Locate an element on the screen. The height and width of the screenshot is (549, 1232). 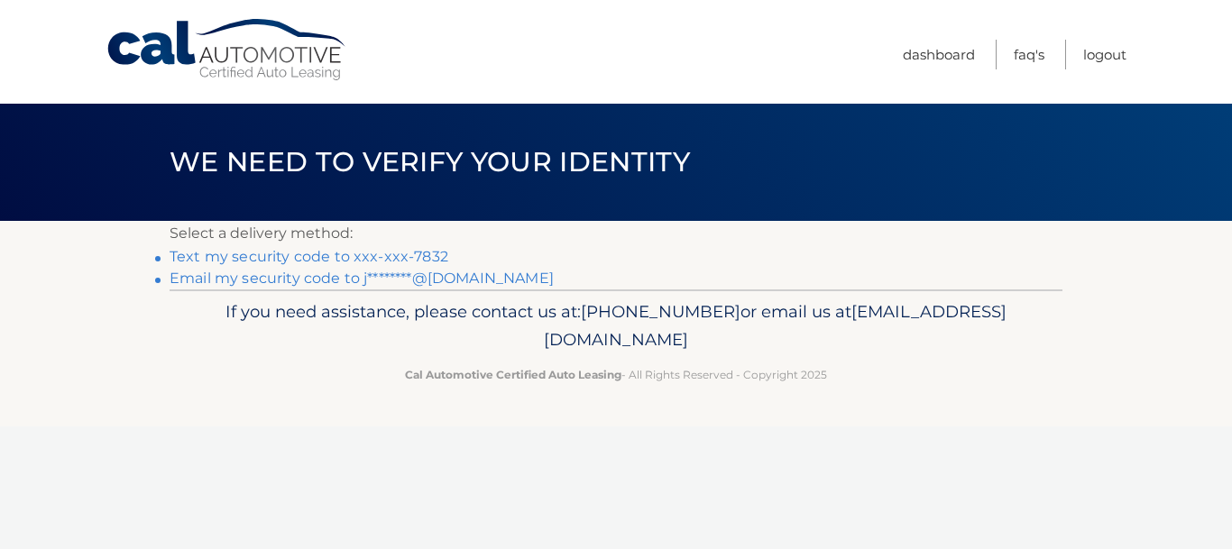
a: Cal Automotive is located at coordinates (227, 50).